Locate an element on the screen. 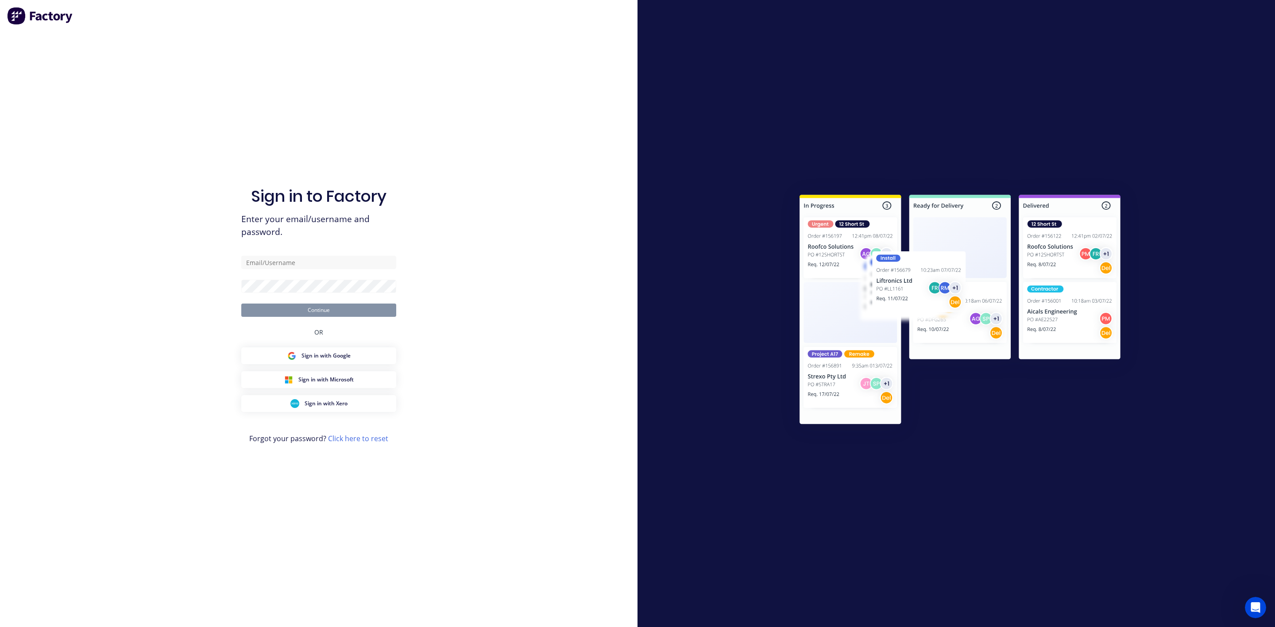 The image size is (1275, 627). img: Microsoft Sign in is located at coordinates (289, 380).